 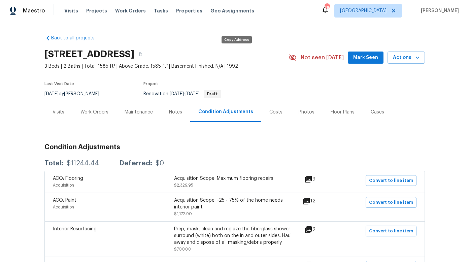 What do you see at coordinates (182, 249) in the screenshot?
I see `span: $700.00` at bounding box center [182, 249].